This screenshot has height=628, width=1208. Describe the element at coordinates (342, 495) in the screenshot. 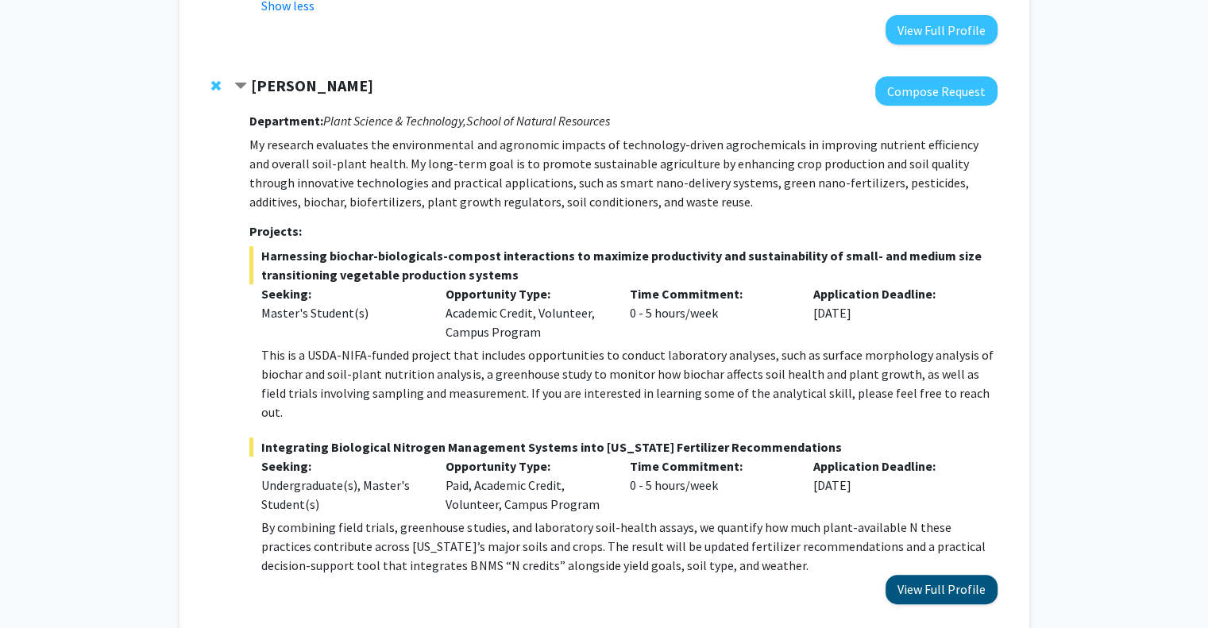

I see `div: Undergraduate(s), Master's Student(s)` at that location.